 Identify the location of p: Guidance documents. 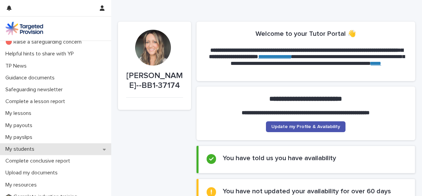
(31, 78).